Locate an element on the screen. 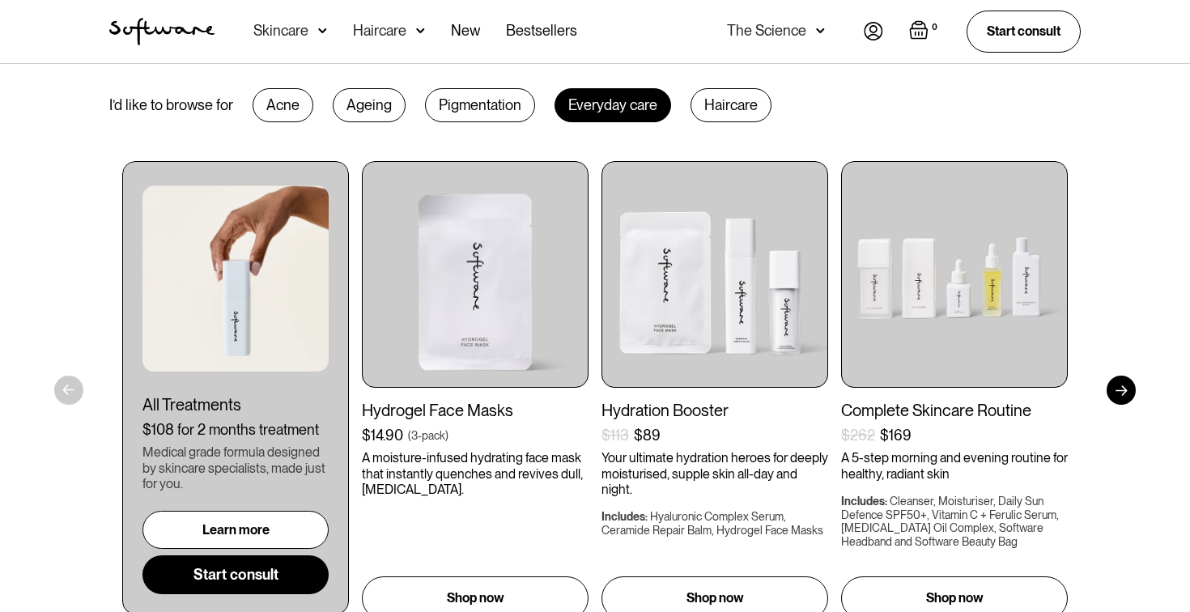 The image size is (1190, 612). div: Learn more is located at coordinates (236, 530).